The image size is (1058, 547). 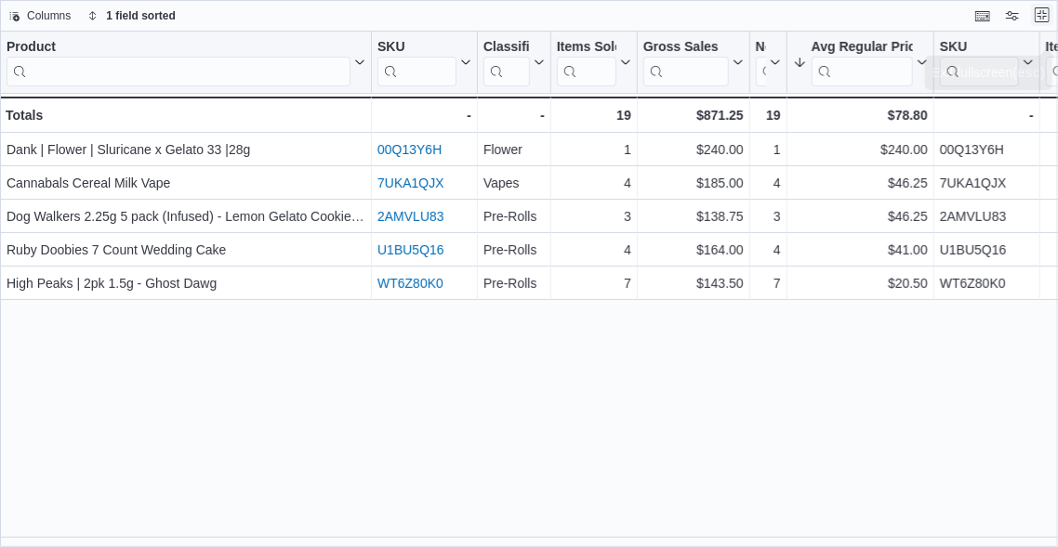 I want to click on a: U1BU5Q16, so click(x=411, y=250).